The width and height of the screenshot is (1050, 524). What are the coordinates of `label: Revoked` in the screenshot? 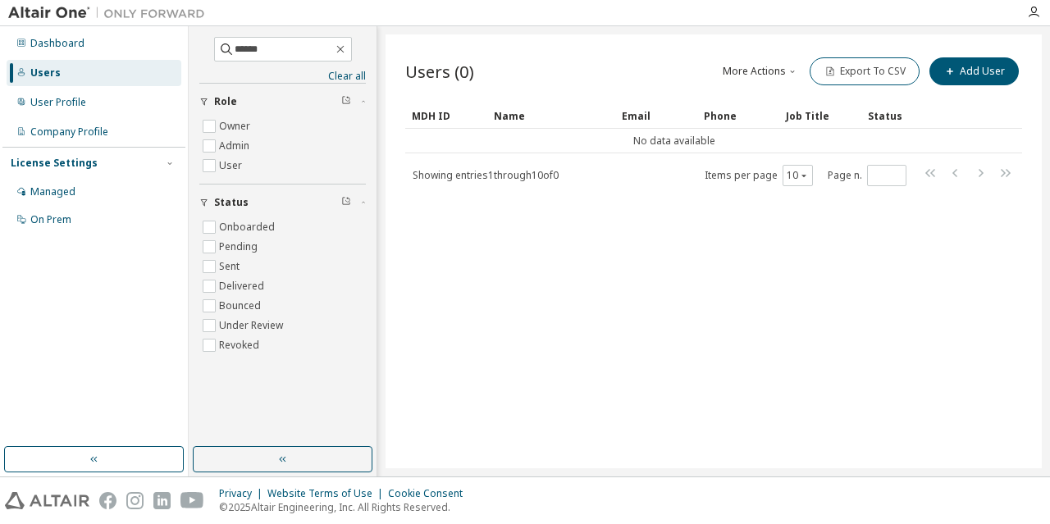 It's located at (240, 345).